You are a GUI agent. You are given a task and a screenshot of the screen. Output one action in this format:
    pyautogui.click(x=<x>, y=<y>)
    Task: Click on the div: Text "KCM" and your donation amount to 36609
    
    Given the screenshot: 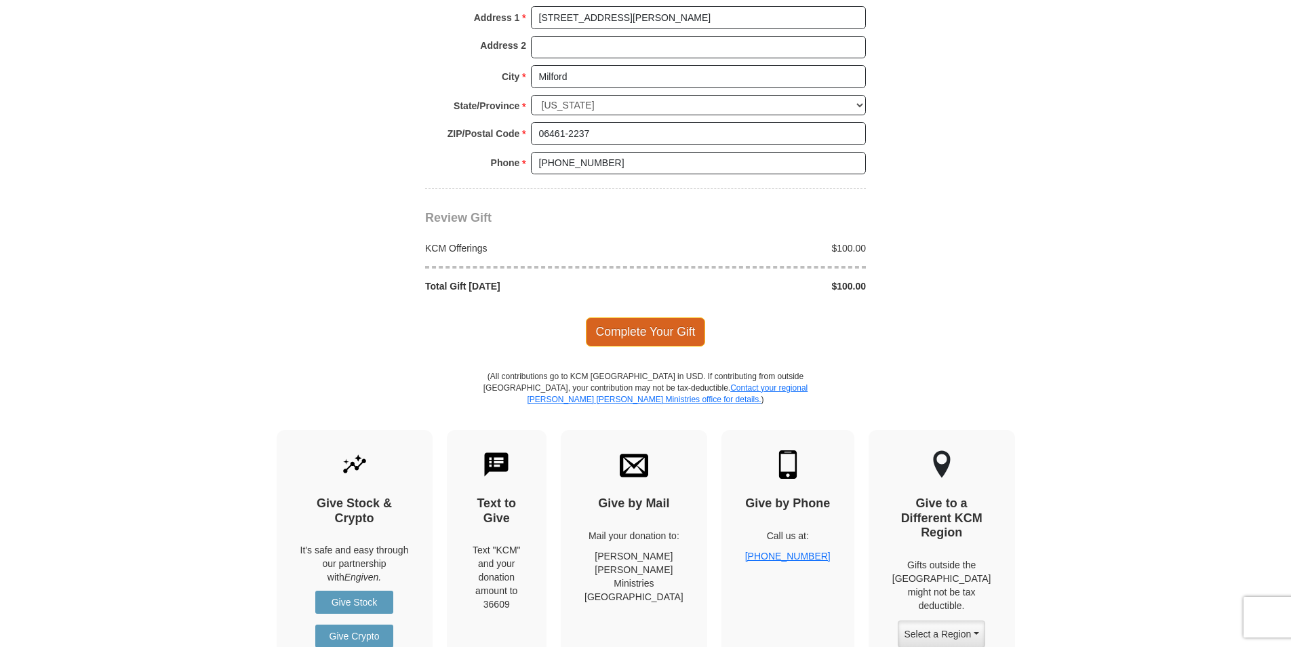 What is the action you would take?
    pyautogui.click(x=497, y=577)
    